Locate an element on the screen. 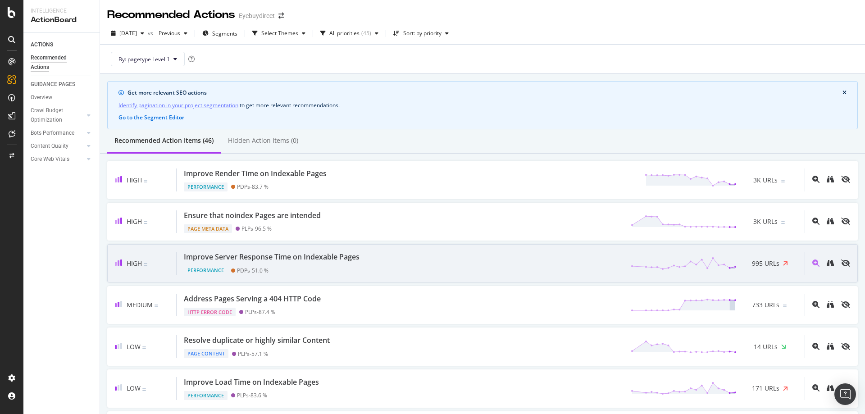  div: Improve Render Time on Indexable Pages is located at coordinates (255, 174).